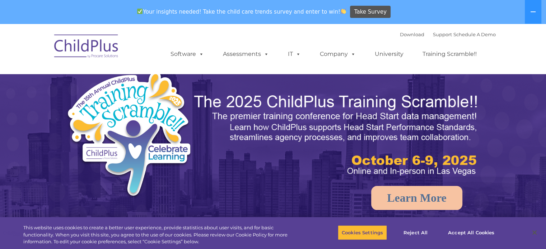 The height and width of the screenshot is (249, 546). I want to click on a: Schedule A Demo, so click(474, 34).